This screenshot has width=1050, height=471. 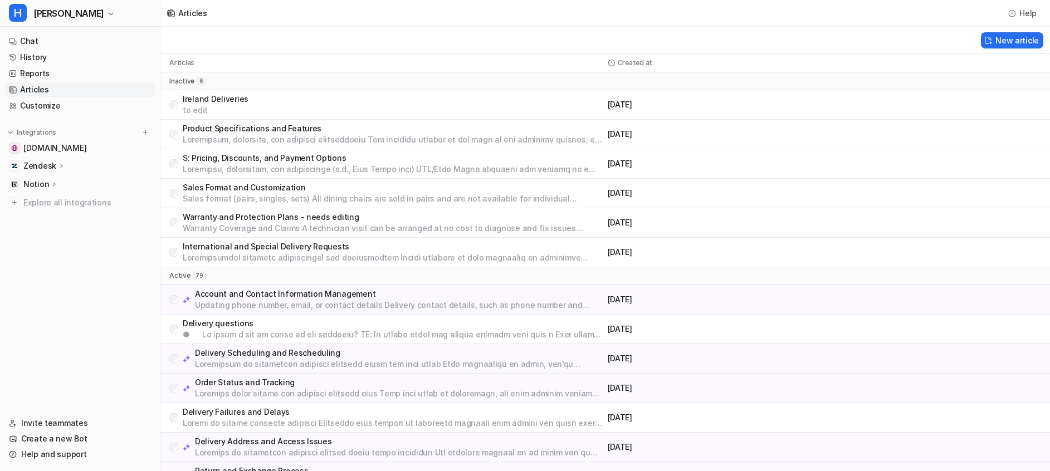 I want to click on button: Integrations, so click(x=32, y=133).